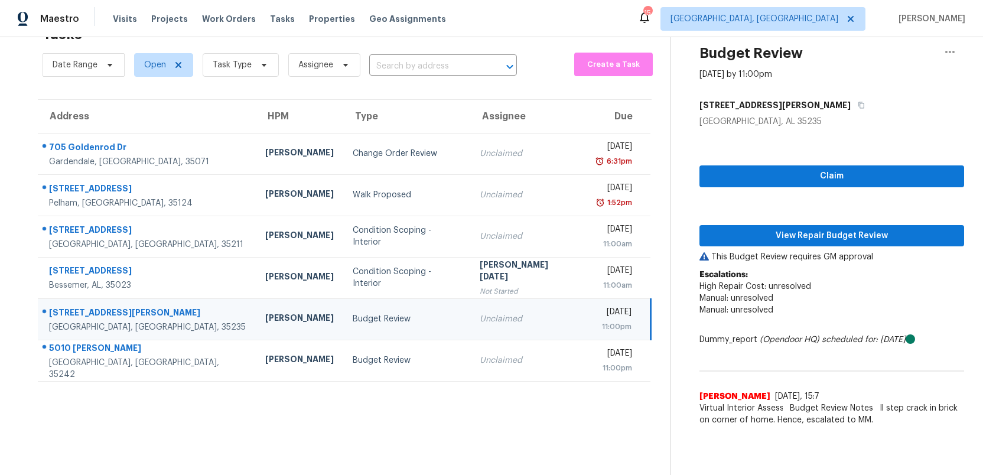 The image size is (983, 475). Describe the element at coordinates (155, 65) in the screenshot. I see `span: Open` at that location.